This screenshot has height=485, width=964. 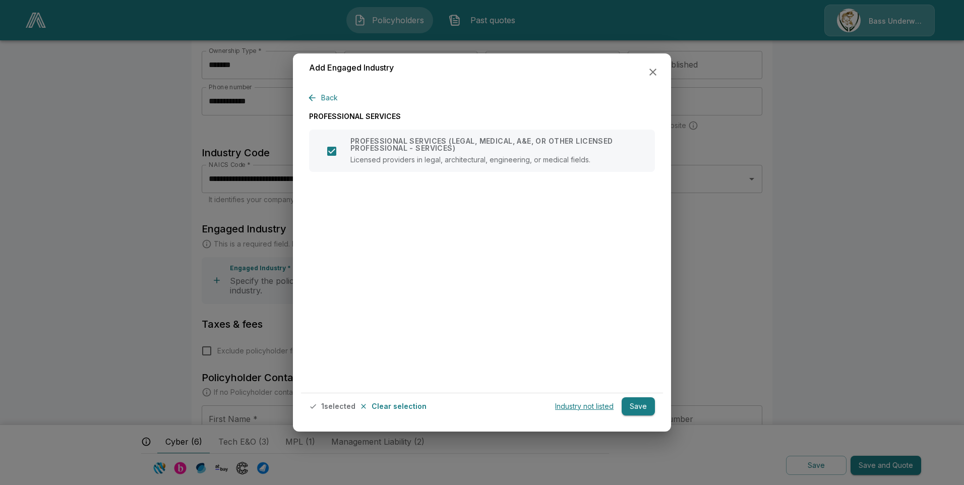 I want to click on p: Clear selection, so click(x=399, y=406).